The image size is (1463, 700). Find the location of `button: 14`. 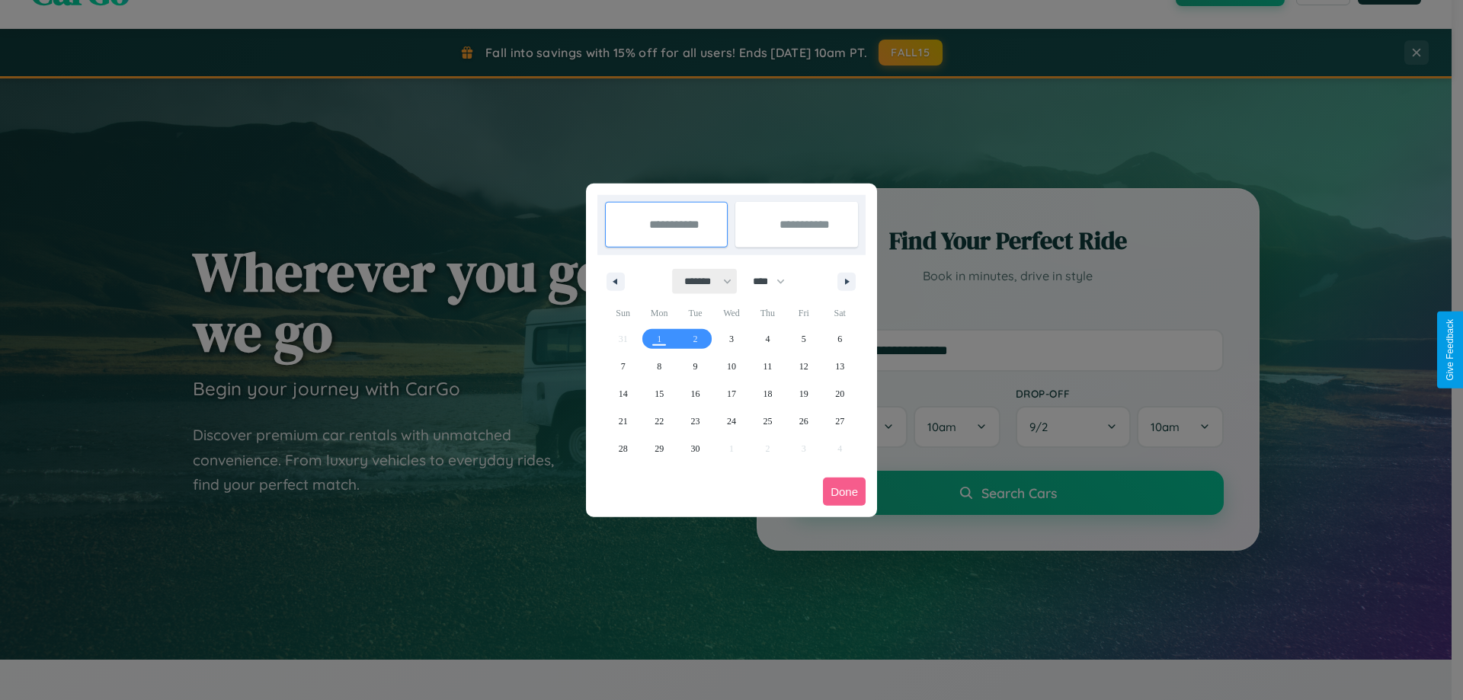

button: 14 is located at coordinates (623, 394).